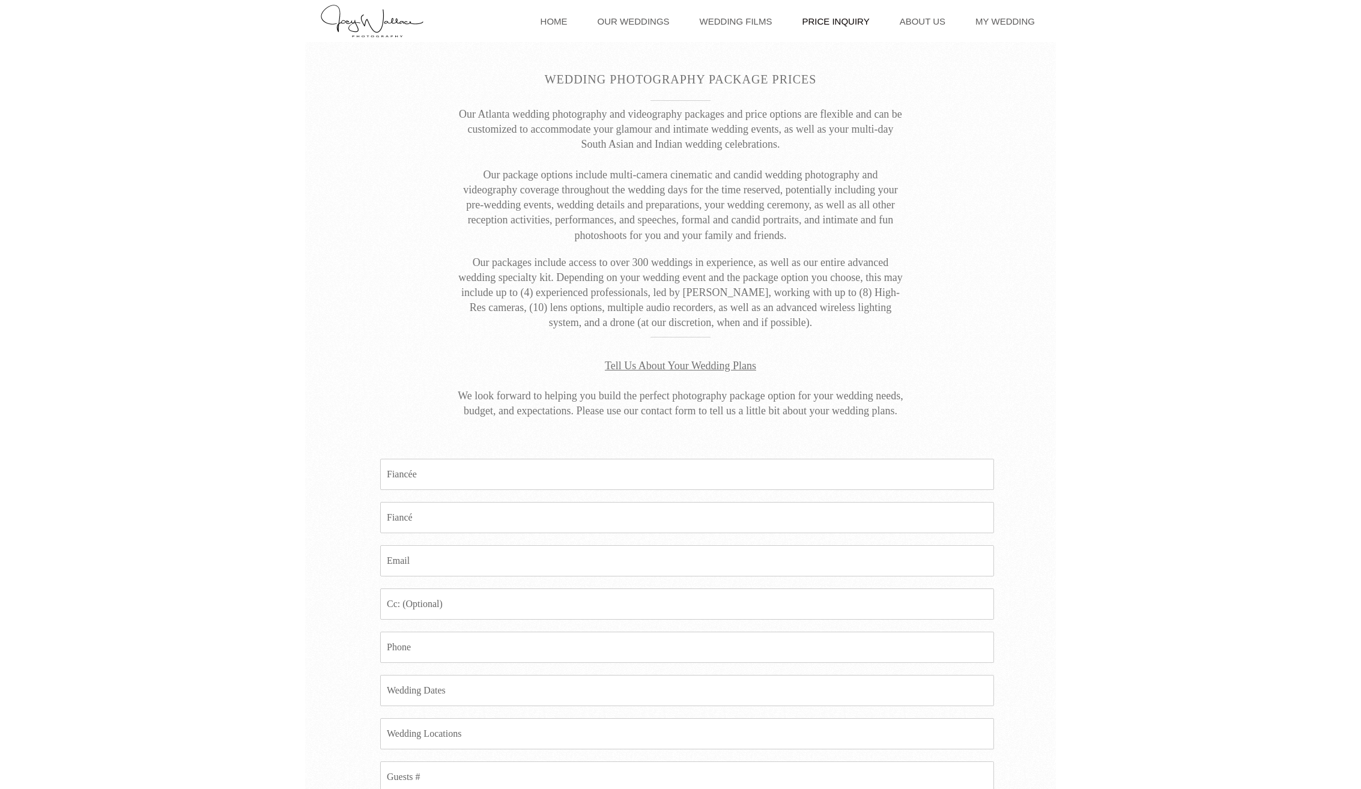 This screenshot has height=789, width=1361. What do you see at coordinates (680, 381) in the screenshot?
I see `p: We look forward to helping you build the perfect photography package option for your wedding need...` at bounding box center [680, 381].